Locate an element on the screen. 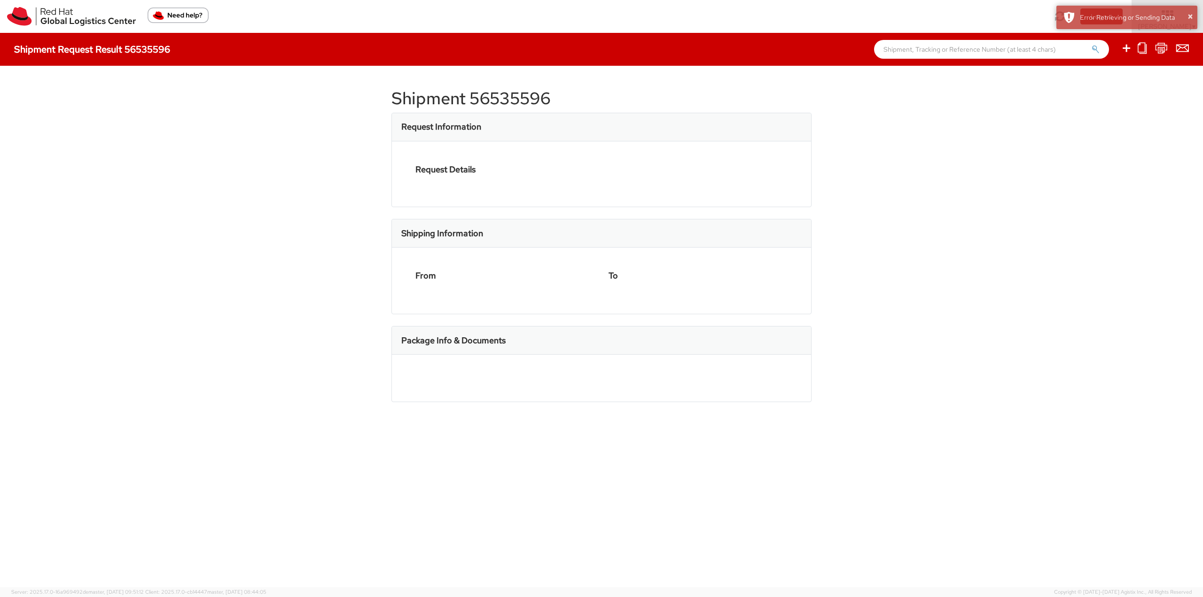  img: rh-logistics-00dfa346123c4ec078e1.svg is located at coordinates (71, 16).